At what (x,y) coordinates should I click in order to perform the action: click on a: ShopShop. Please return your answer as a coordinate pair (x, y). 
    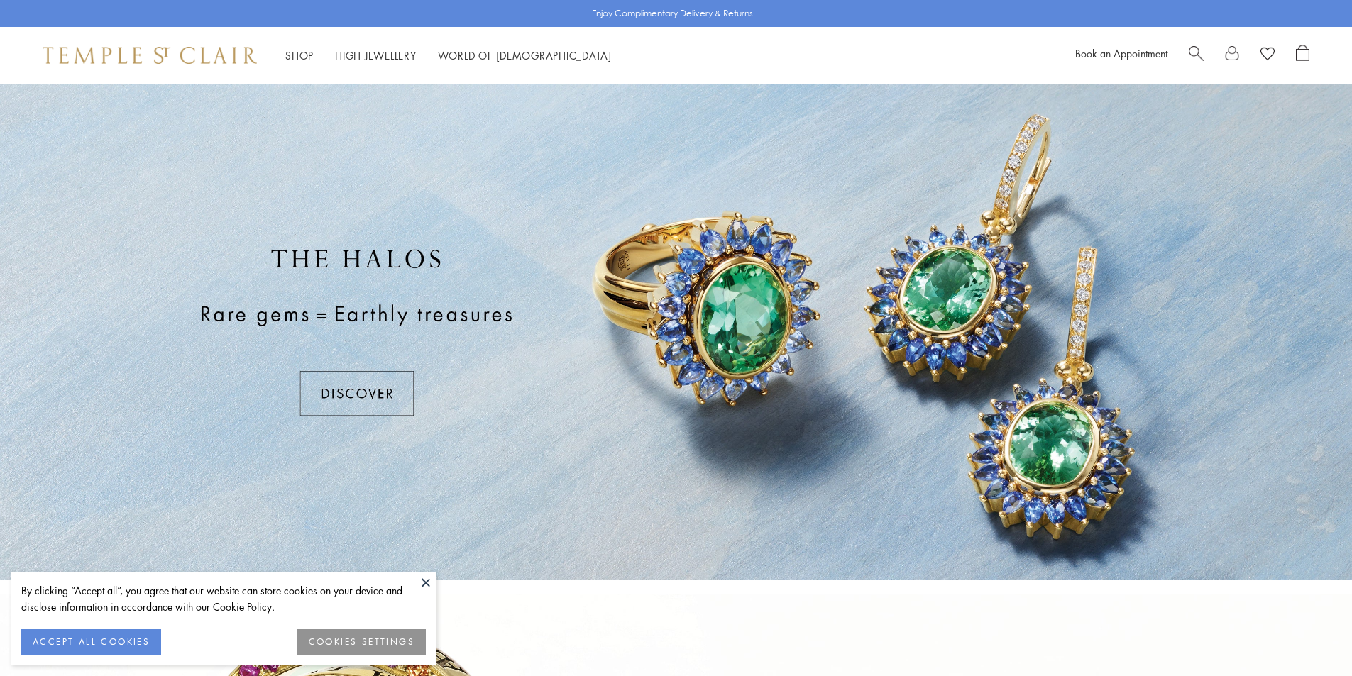
    Looking at the image, I should click on (299, 55).